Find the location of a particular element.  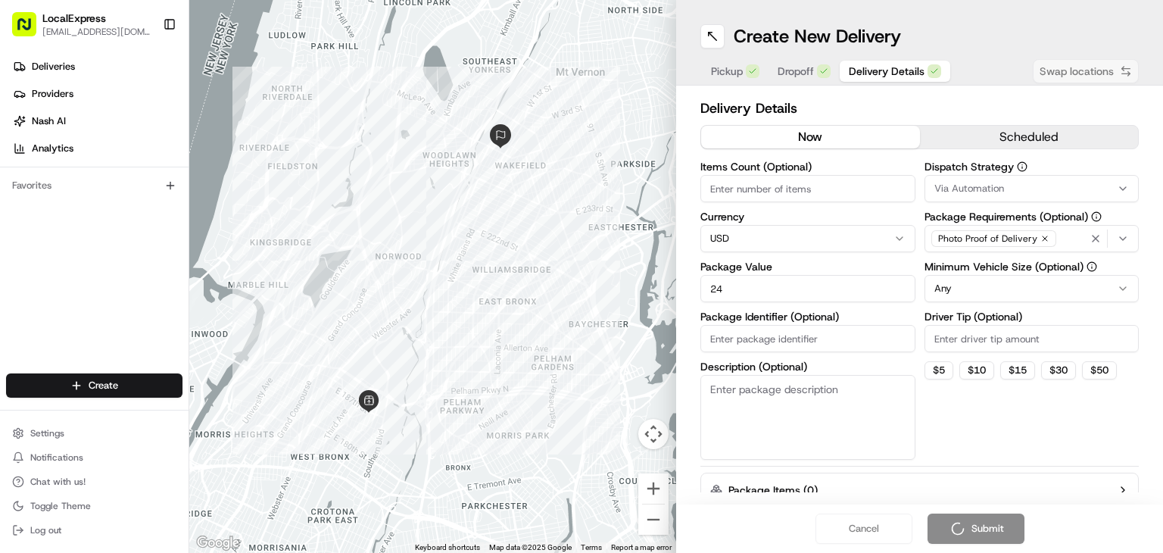

button: $15 is located at coordinates (1017, 370).